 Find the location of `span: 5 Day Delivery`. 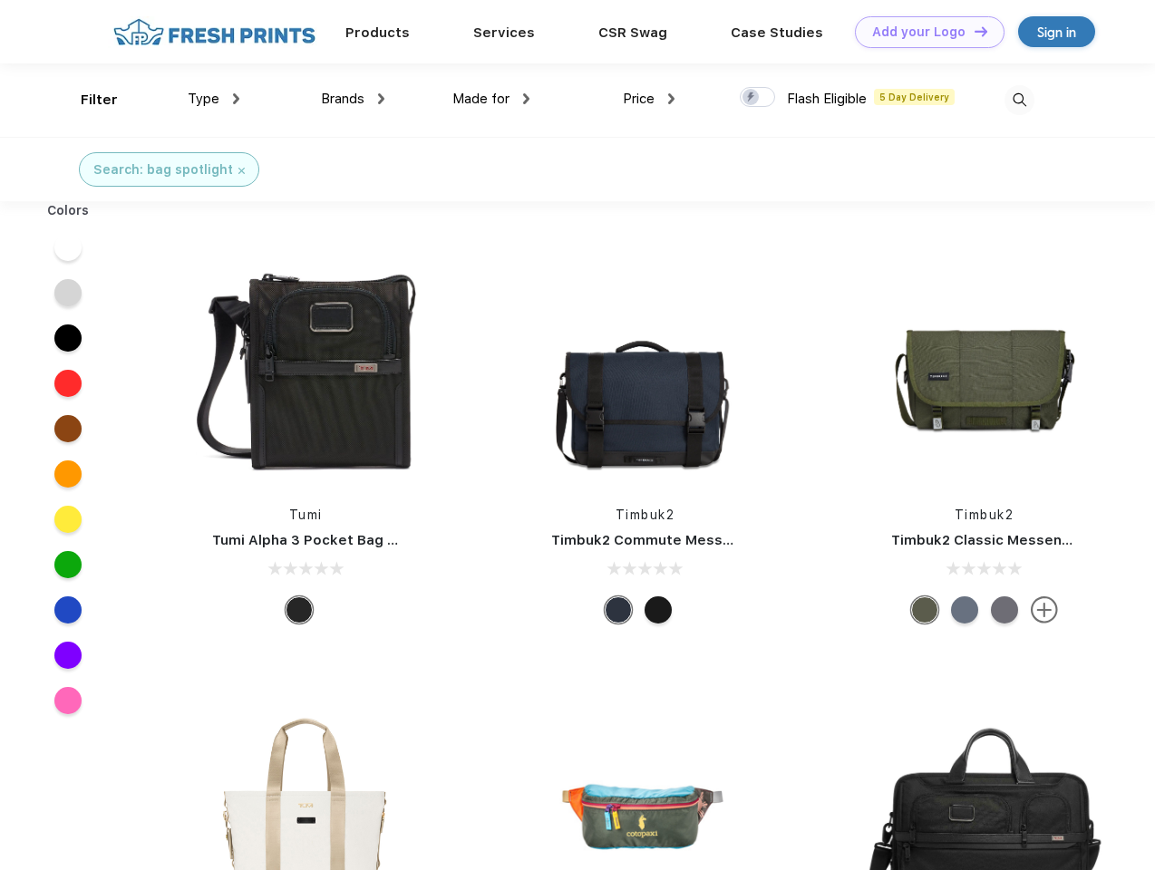

span: 5 Day Delivery is located at coordinates (914, 97).